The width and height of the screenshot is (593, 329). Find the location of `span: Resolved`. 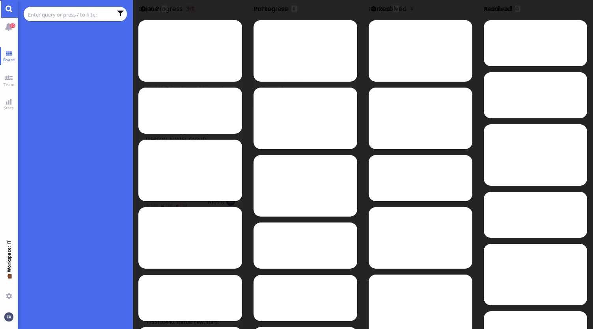

span: Resolved is located at coordinates (499, 9).